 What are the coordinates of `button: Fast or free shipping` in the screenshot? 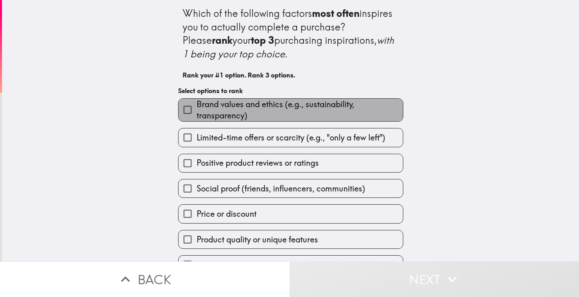 It's located at (291, 265).